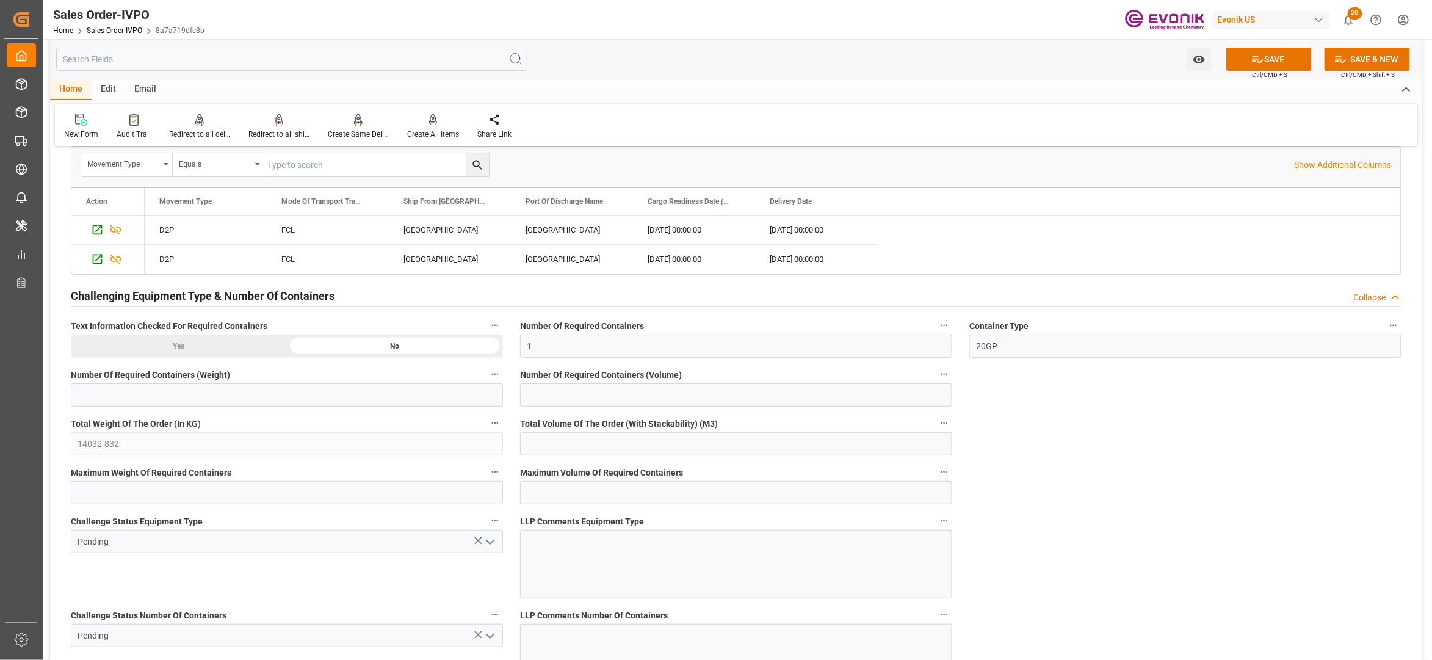 The width and height of the screenshot is (1432, 660). I want to click on div: Yes, so click(179, 346).